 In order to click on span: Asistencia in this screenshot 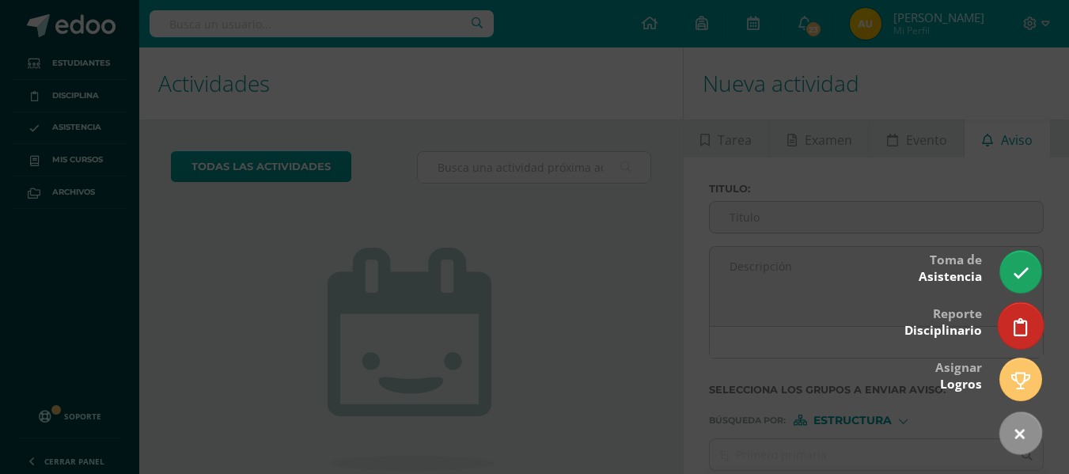, I will do `click(951, 276)`.